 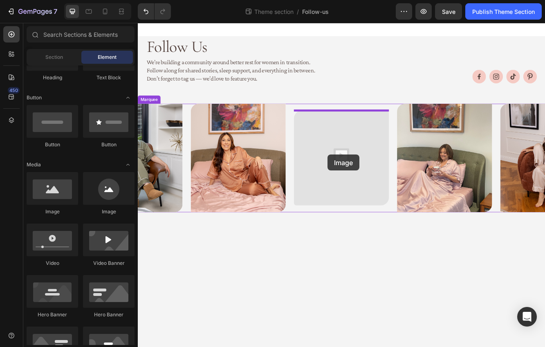 I want to click on span: Section, so click(x=54, y=57).